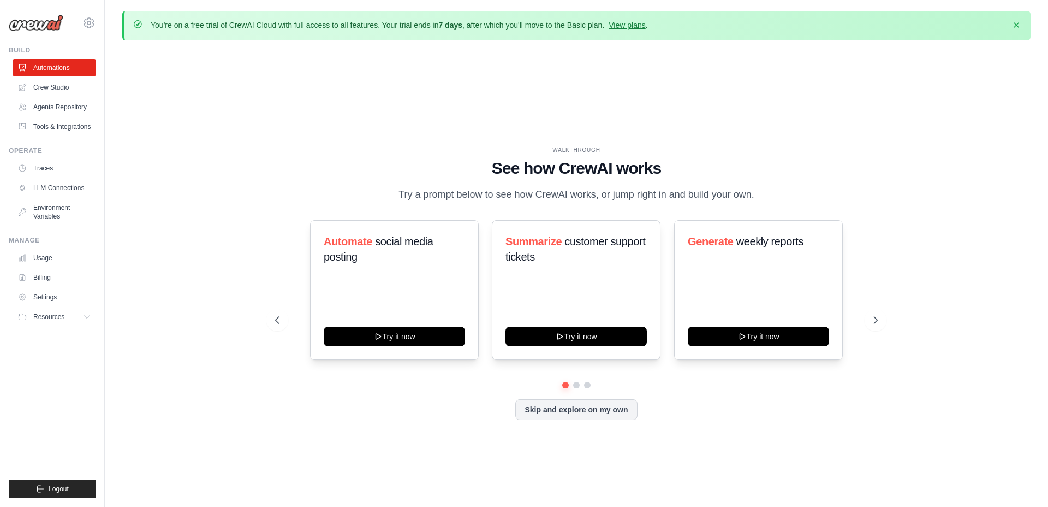 This screenshot has width=1048, height=507. I want to click on img: Logo, so click(36, 23).